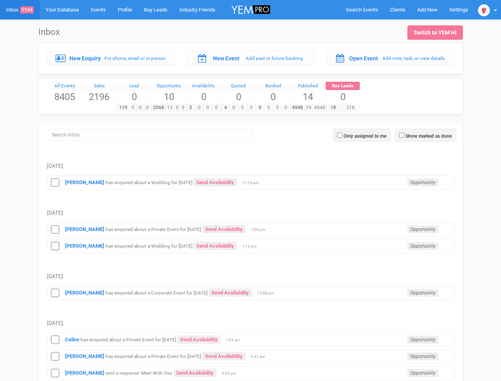 Image resolution: width=501 pixels, height=381 pixels. Describe the element at coordinates (275, 58) in the screenshot. I see `small: Add past or future booking` at that location.